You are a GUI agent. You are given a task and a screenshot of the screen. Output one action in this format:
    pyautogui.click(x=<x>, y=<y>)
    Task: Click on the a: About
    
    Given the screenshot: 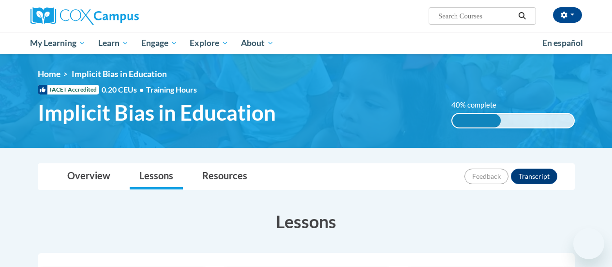 What is the action you would take?
    pyautogui.click(x=257, y=43)
    